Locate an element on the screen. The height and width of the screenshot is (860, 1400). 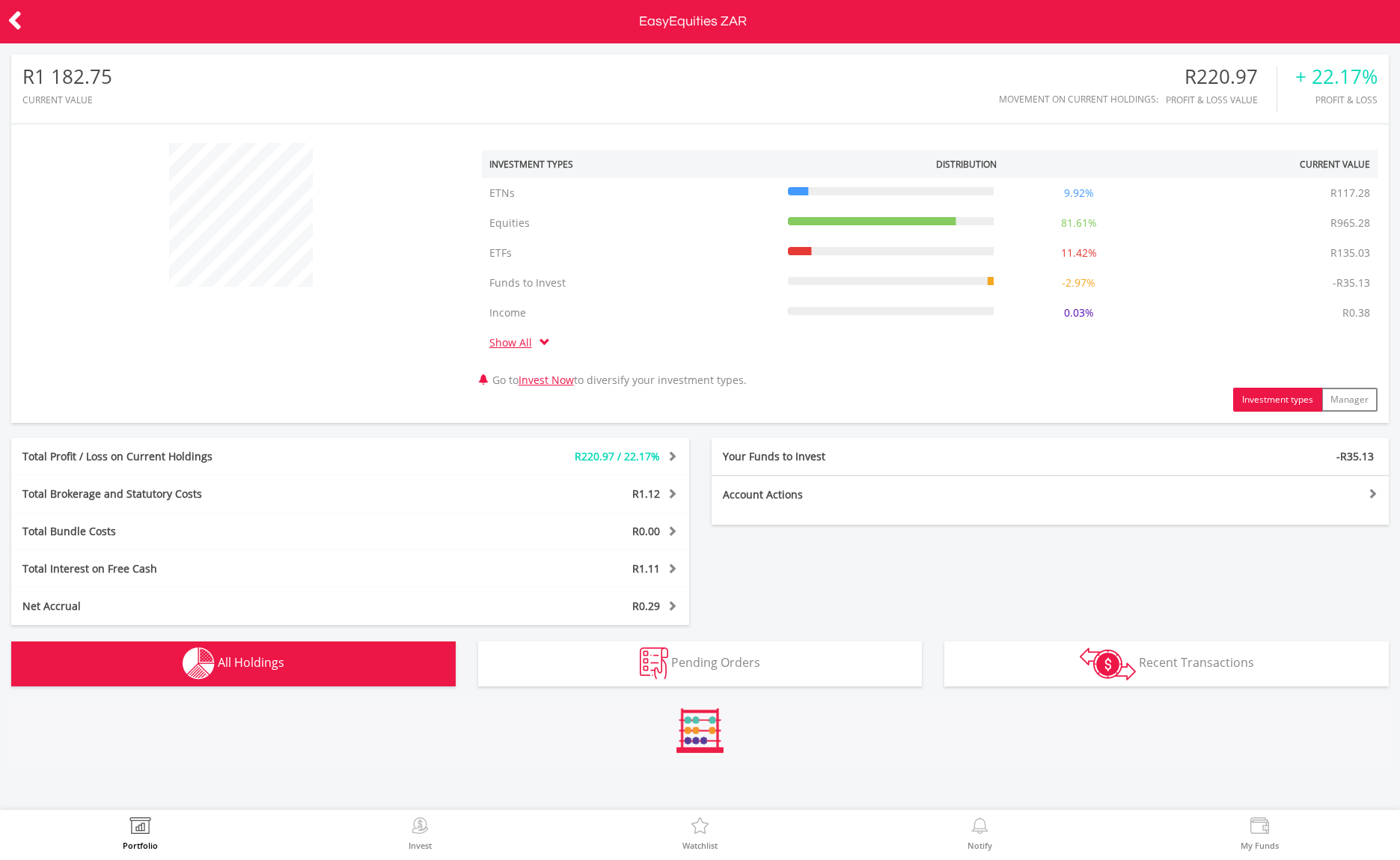
img: Invest Now is located at coordinates (420, 828).